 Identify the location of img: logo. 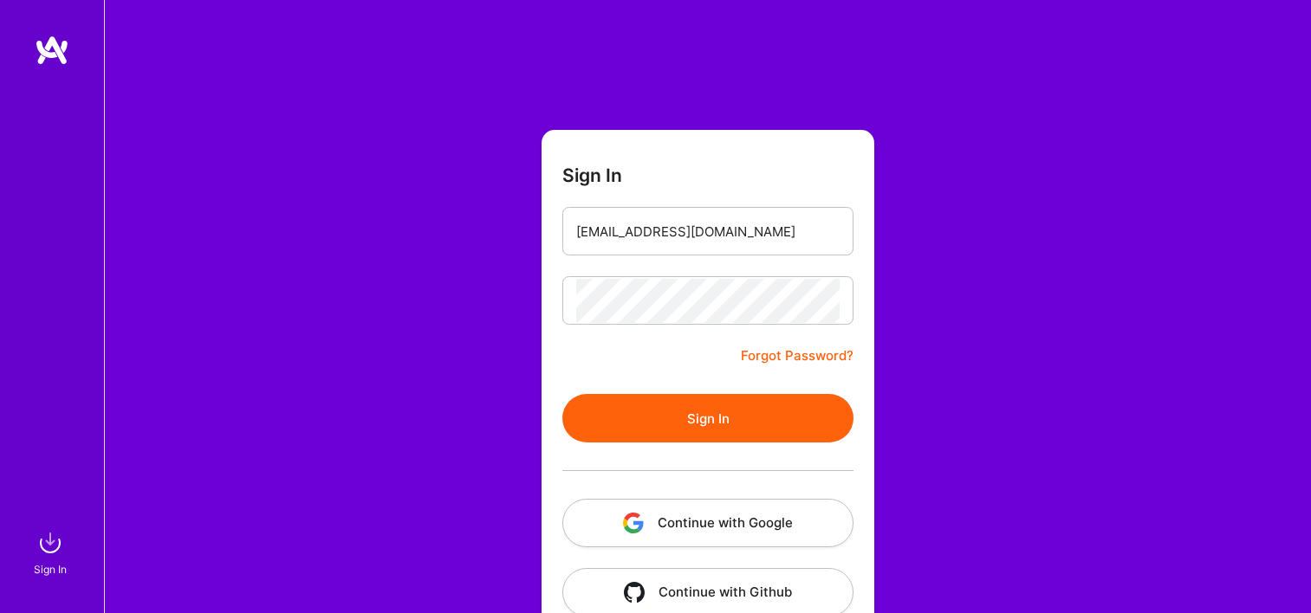
(52, 50).